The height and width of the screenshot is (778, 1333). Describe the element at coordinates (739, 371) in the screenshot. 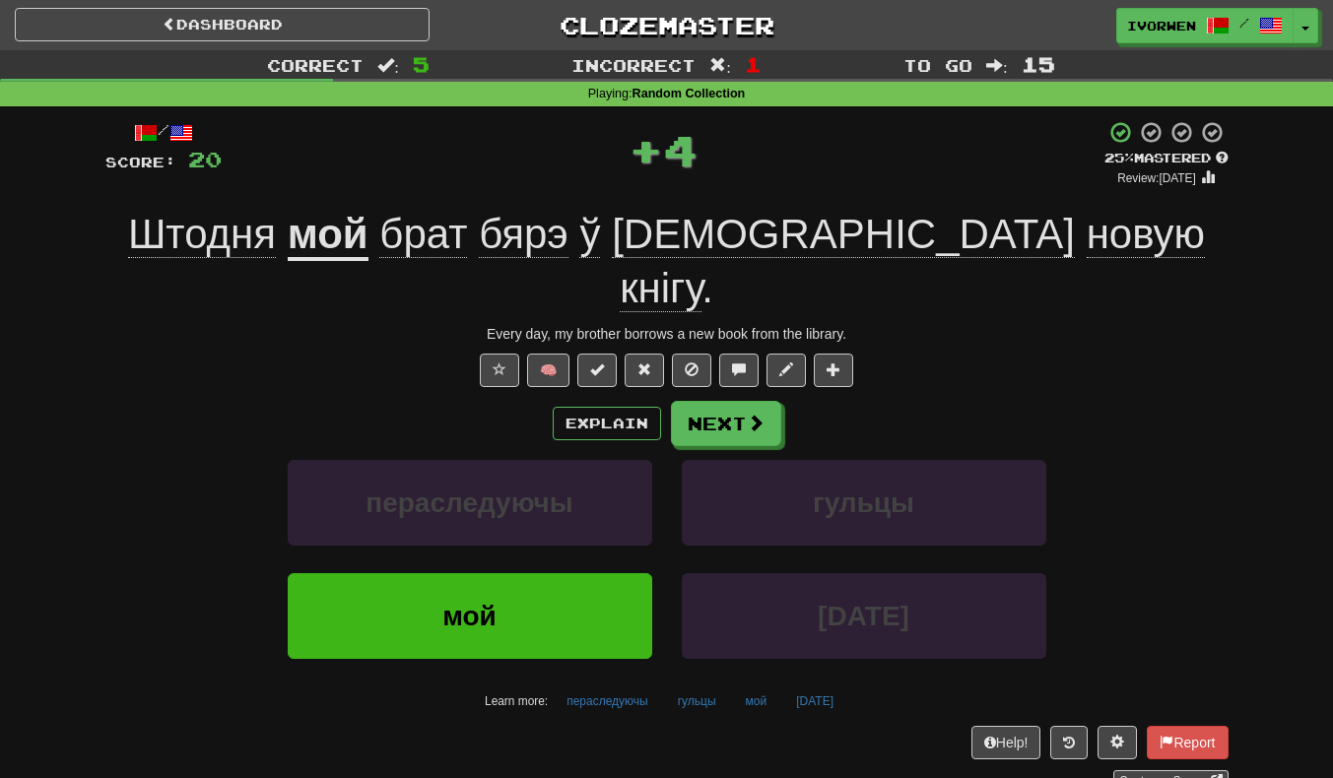

I see `button: Discuss sentence (alt+u)` at that location.